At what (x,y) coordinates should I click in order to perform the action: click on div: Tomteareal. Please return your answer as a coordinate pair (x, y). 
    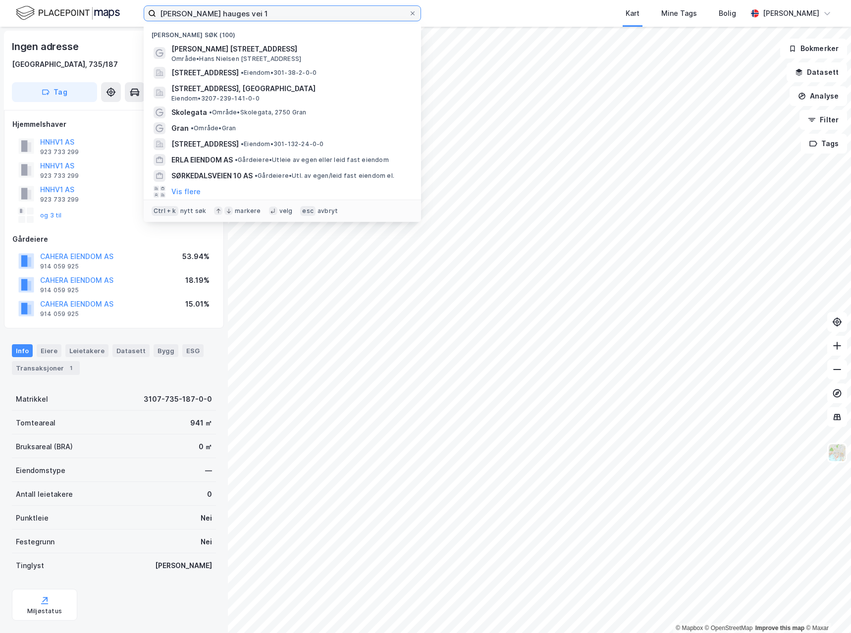
    Looking at the image, I should click on (36, 423).